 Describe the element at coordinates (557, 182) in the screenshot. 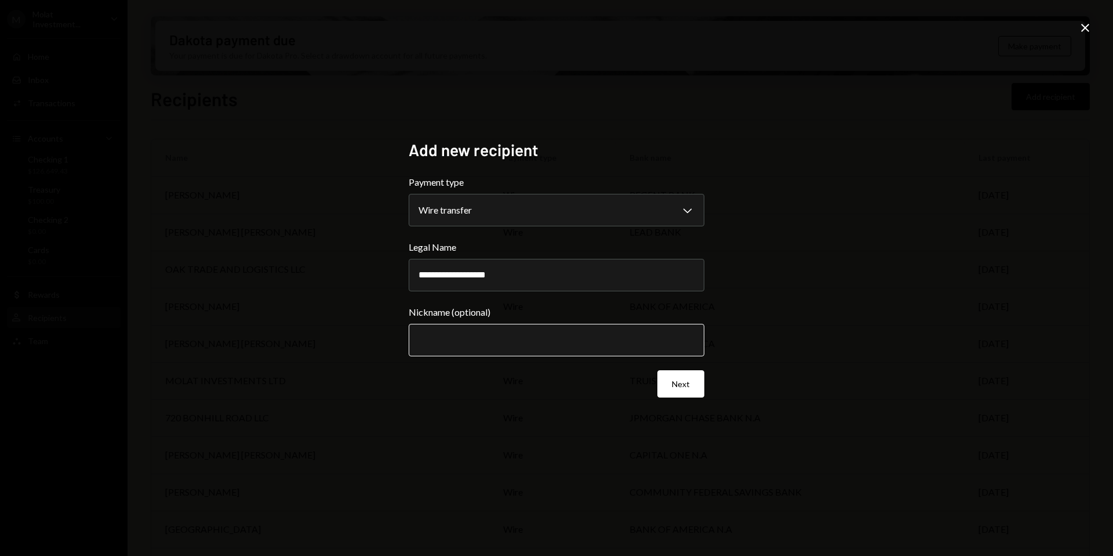

I see `label: Payment type` at that location.